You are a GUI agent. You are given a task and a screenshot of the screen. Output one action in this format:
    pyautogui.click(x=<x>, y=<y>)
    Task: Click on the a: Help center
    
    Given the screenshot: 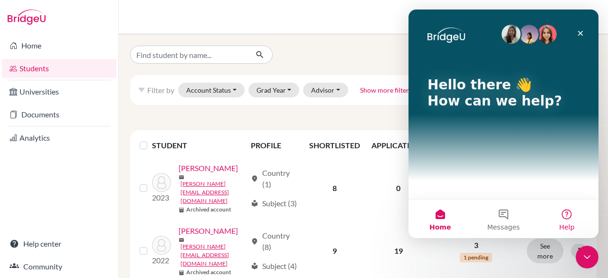 What is the action you would take?
    pyautogui.click(x=59, y=244)
    